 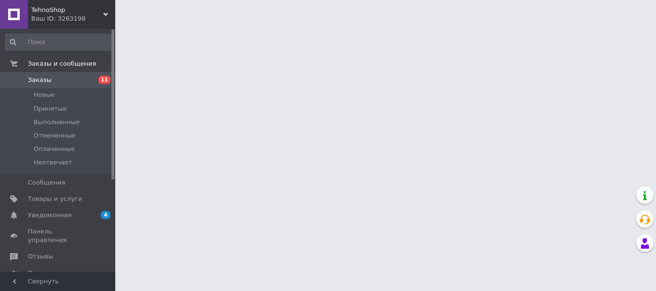 I want to click on span: Сообщения, so click(x=47, y=183).